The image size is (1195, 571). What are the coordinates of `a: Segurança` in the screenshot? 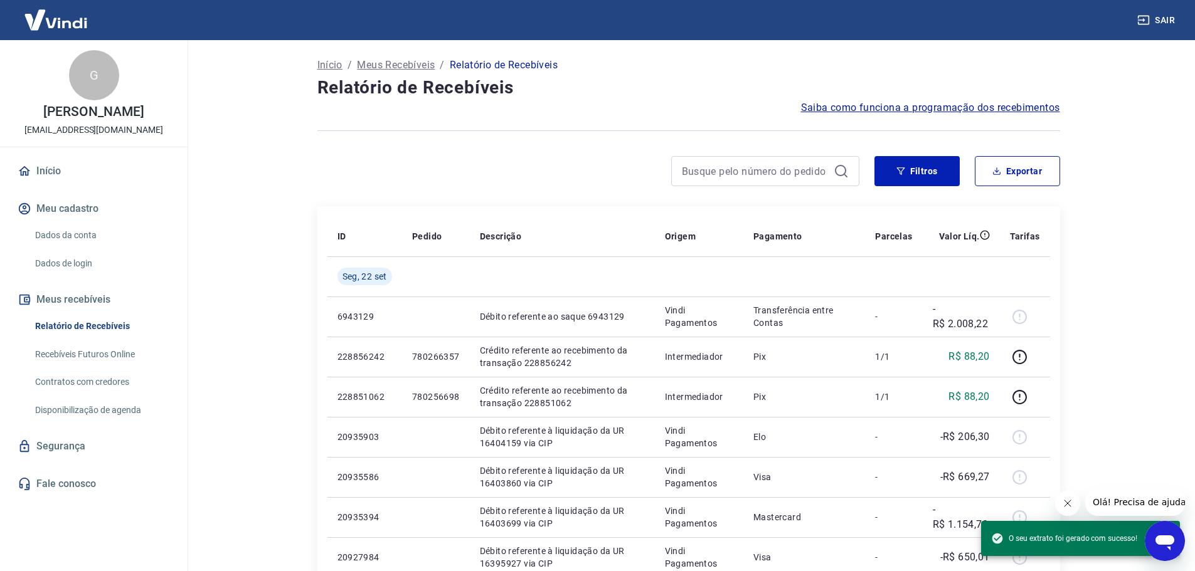 It's located at (93, 446).